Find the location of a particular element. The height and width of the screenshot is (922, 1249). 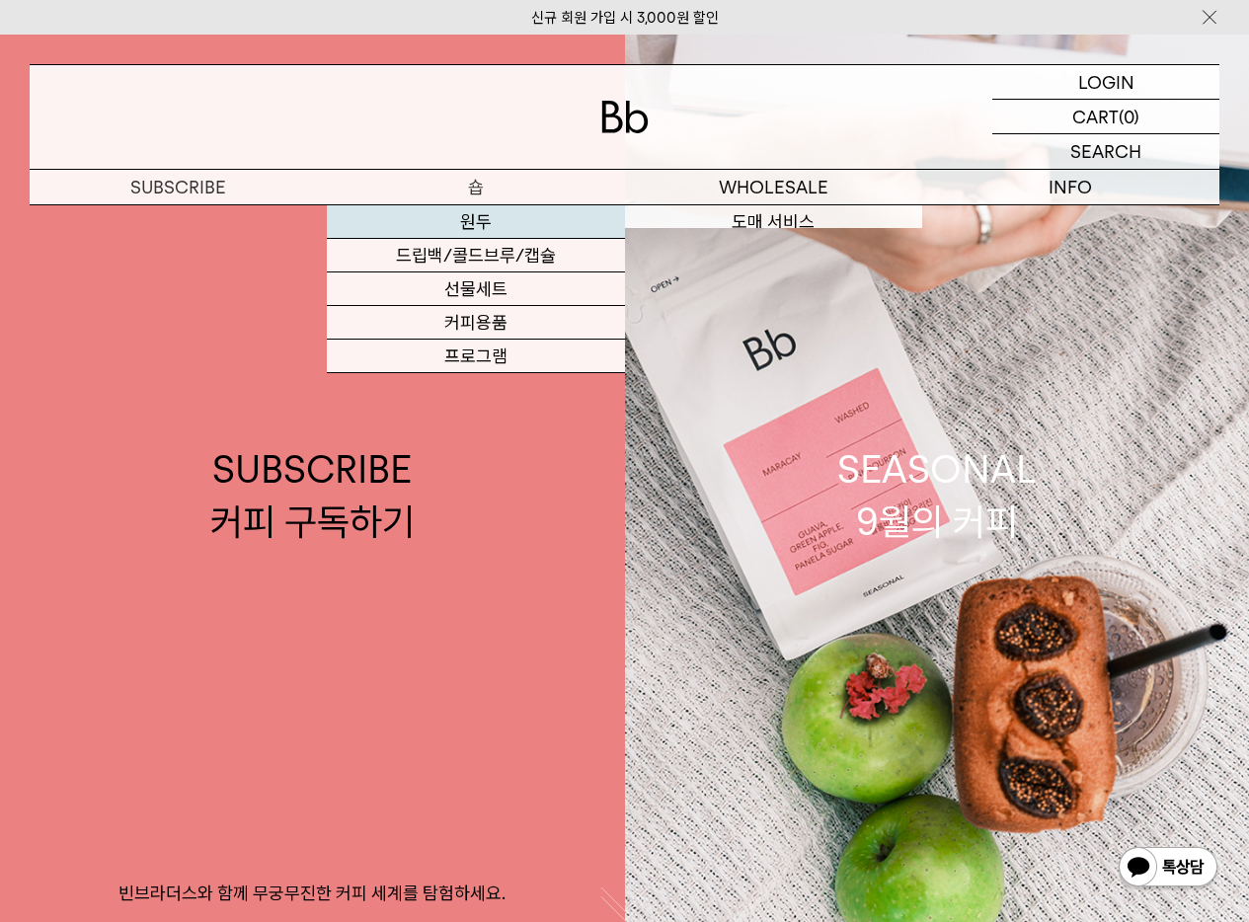

p: WHOLESALE is located at coordinates (773, 187).